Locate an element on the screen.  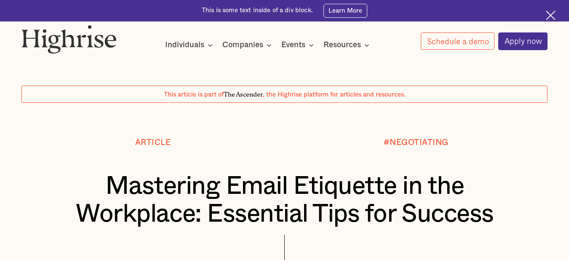
a: Learn More is located at coordinates (345, 11).